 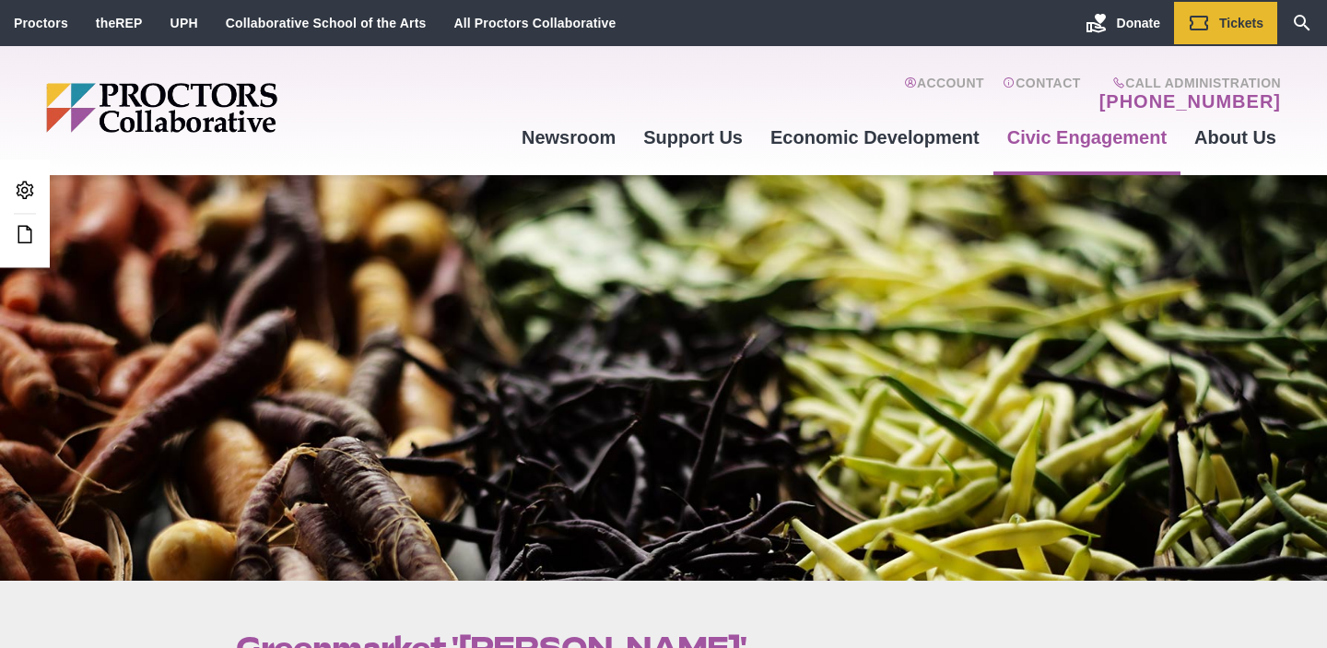 What do you see at coordinates (119, 23) in the screenshot?
I see `a: theREP` at bounding box center [119, 23].